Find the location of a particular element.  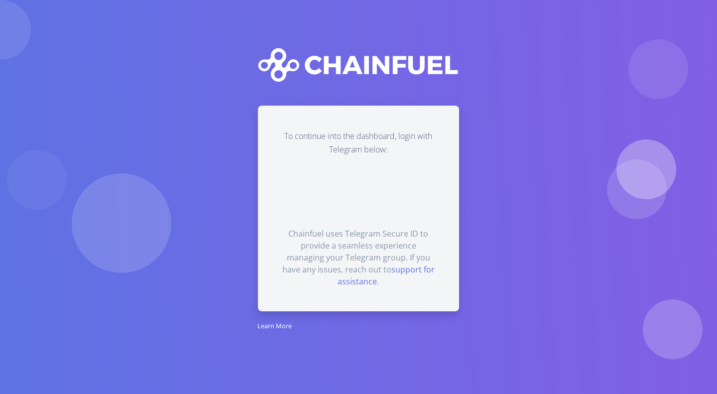

div: Chainfuel uses Telegram Secure ID to provide a seamless experience managing your Telegram group. ... is located at coordinates (358, 258).